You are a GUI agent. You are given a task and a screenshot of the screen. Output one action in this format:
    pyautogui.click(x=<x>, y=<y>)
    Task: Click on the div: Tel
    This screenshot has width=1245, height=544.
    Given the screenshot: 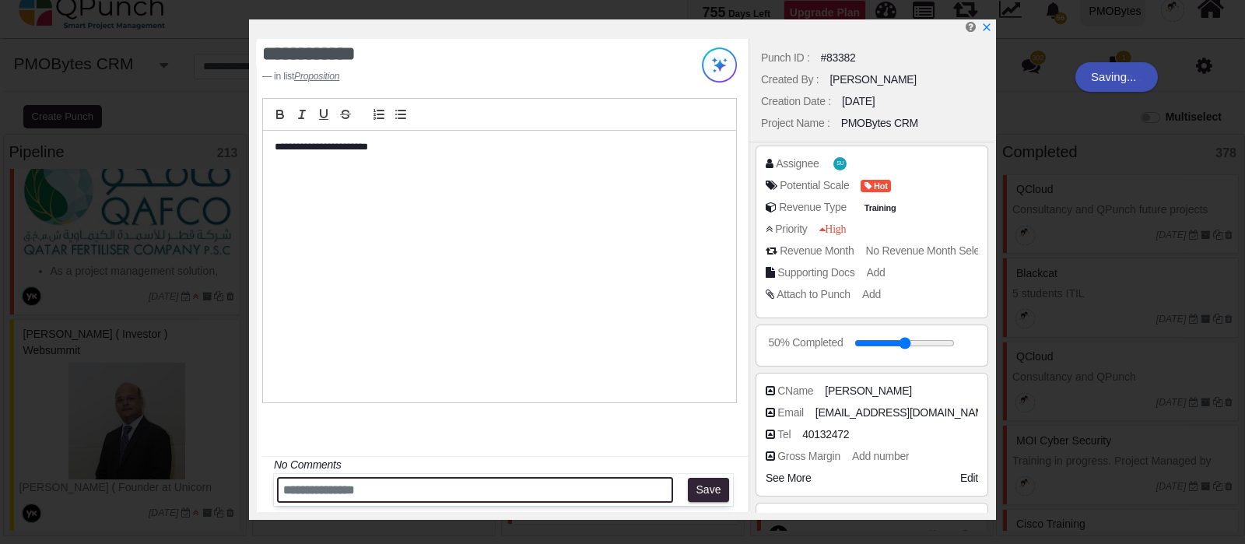 What is the action you would take?
    pyautogui.click(x=784, y=434)
    